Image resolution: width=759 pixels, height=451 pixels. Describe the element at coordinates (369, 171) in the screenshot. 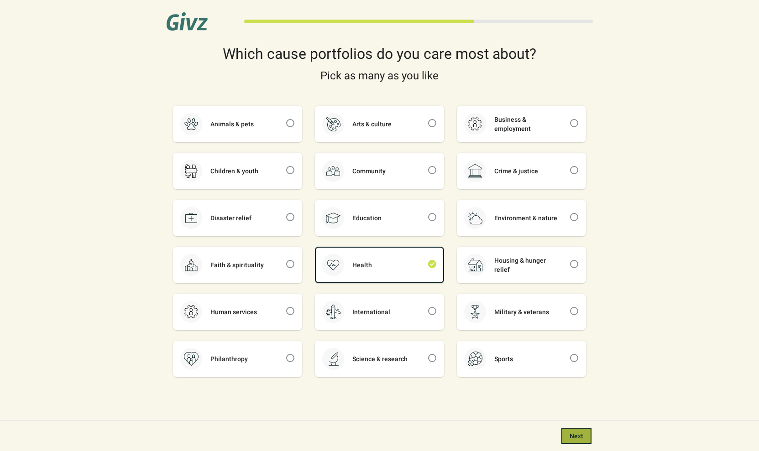

I see `div: Community` at that location.